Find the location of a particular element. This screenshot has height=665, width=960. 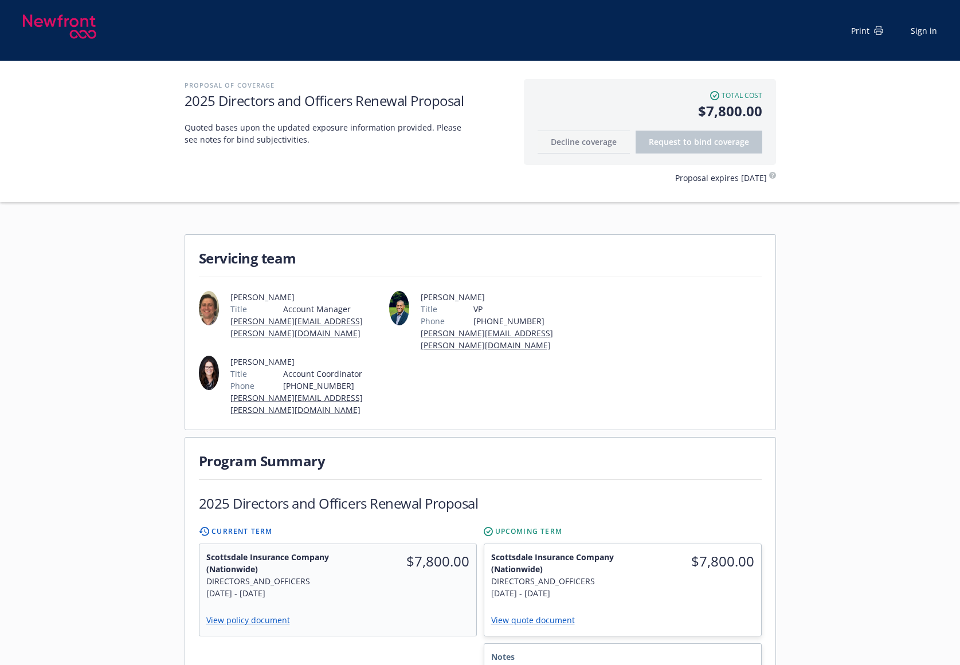

span: Account Coordinator is located at coordinates (334, 374).